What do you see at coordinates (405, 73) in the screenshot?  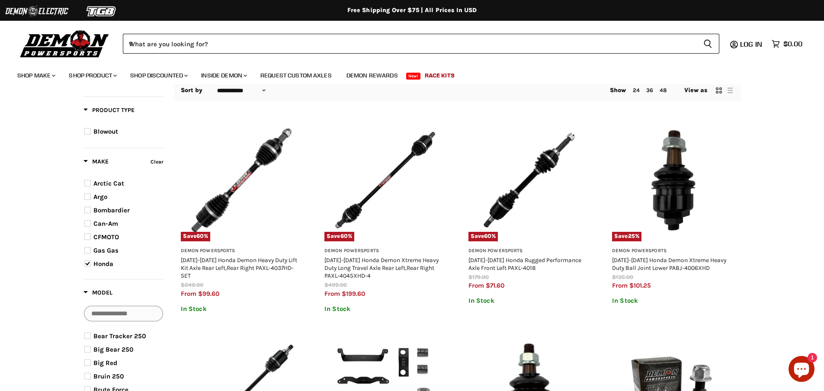 I see `ul: Main menu` at bounding box center [405, 73].